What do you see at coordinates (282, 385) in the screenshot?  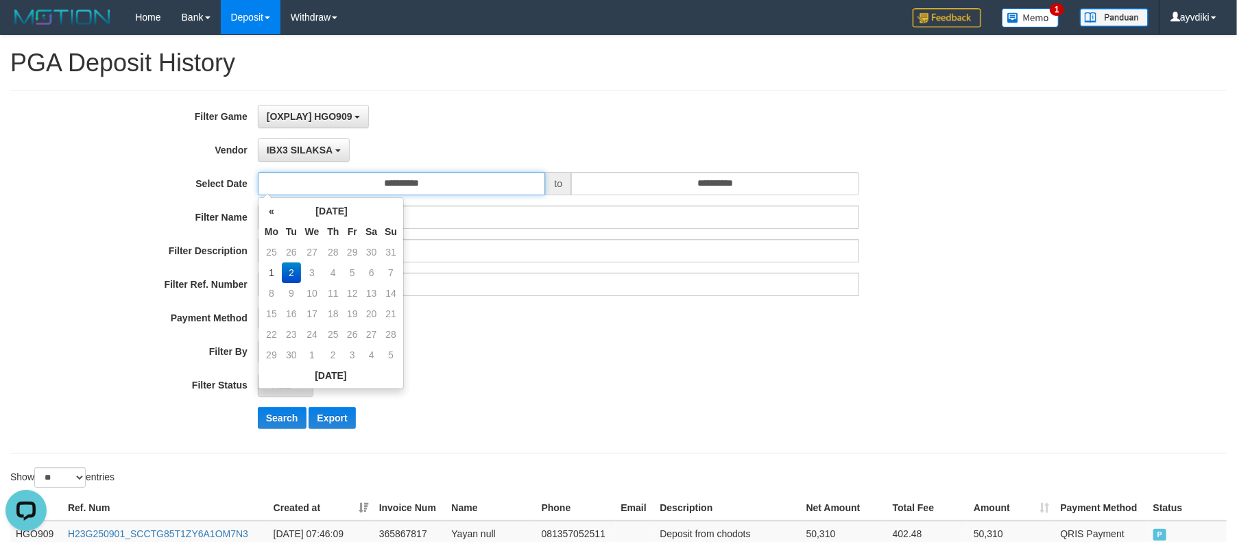 I see `span: - ALL -` at bounding box center [282, 385].